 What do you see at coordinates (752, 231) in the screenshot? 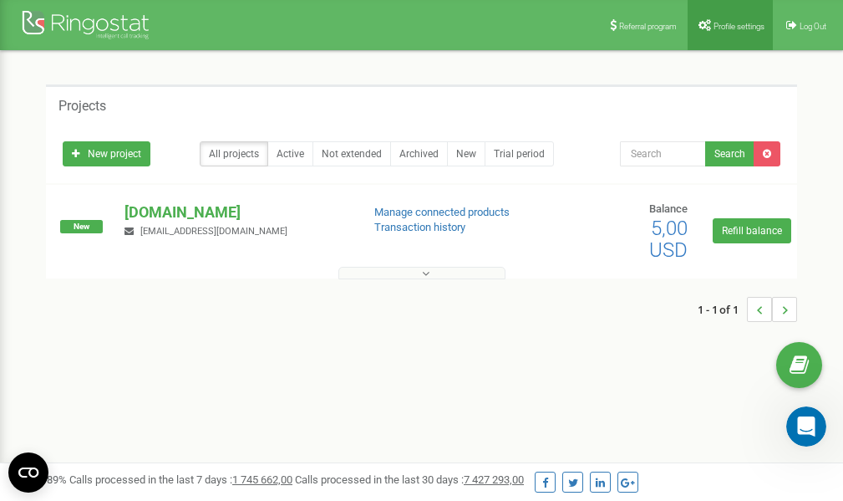
I see `a: Refill balance` at bounding box center [752, 231].